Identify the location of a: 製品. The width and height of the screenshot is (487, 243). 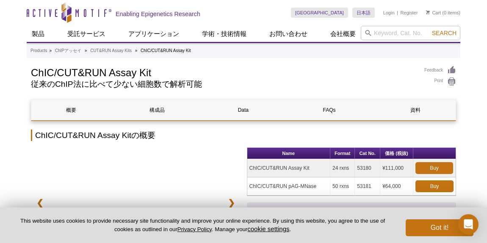
(38, 34).